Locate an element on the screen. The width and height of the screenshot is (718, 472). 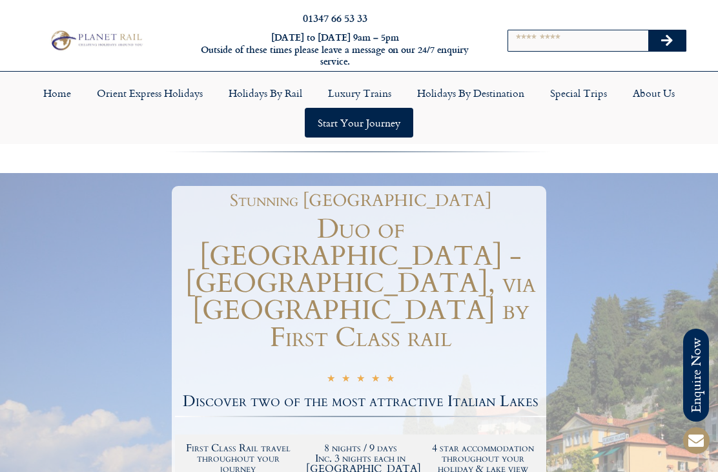
a: About Us is located at coordinates (653, 93).